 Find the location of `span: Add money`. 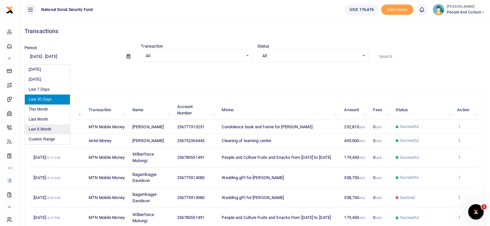

span: Add money is located at coordinates (397, 10).